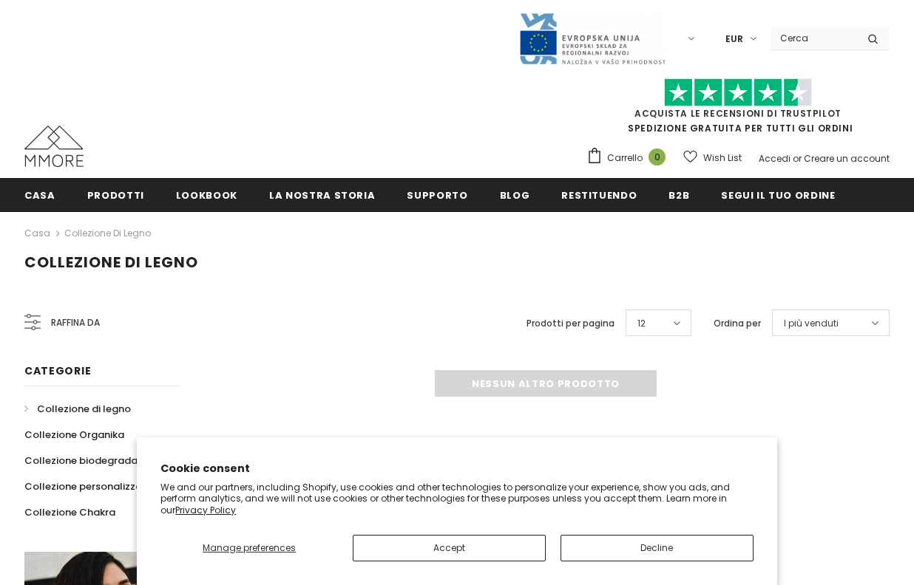  What do you see at coordinates (738, 113) in the screenshot?
I see `a: Acquista le recensioni di TrustPilot` at bounding box center [738, 113].